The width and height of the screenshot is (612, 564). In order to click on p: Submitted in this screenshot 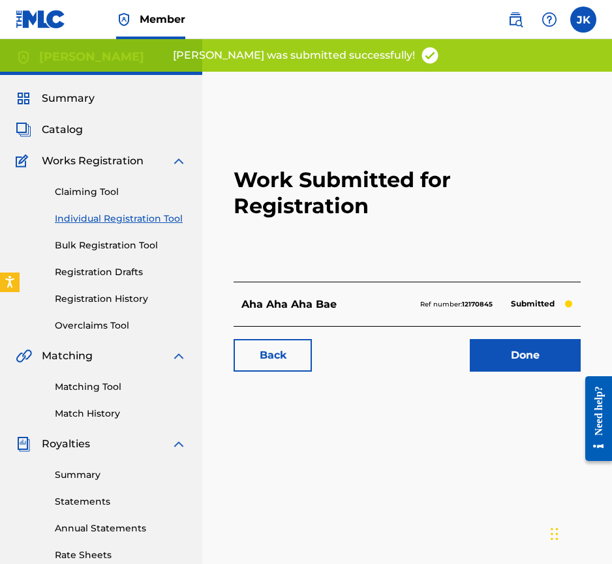, I will do `click(532, 304)`.